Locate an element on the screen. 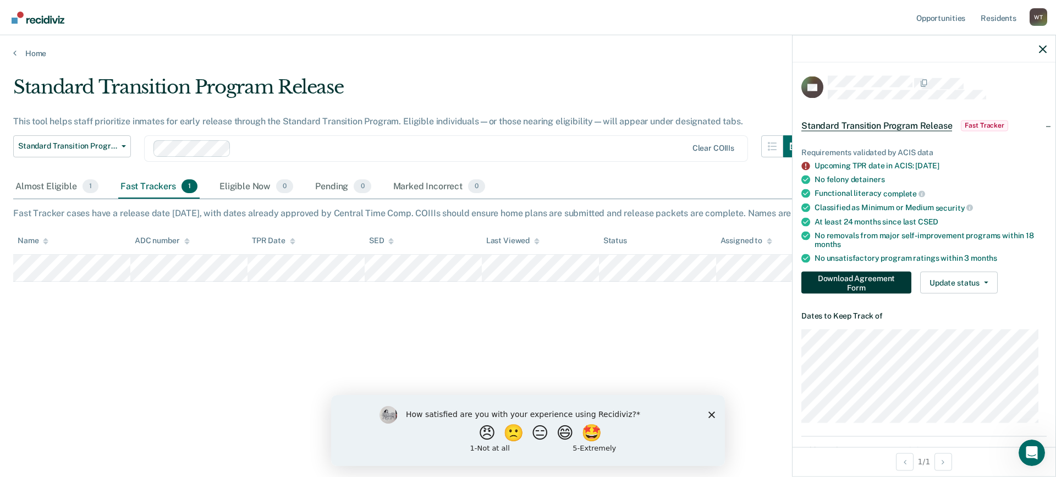 This screenshot has height=477, width=1056. span: Fast Tracker is located at coordinates (985, 125).